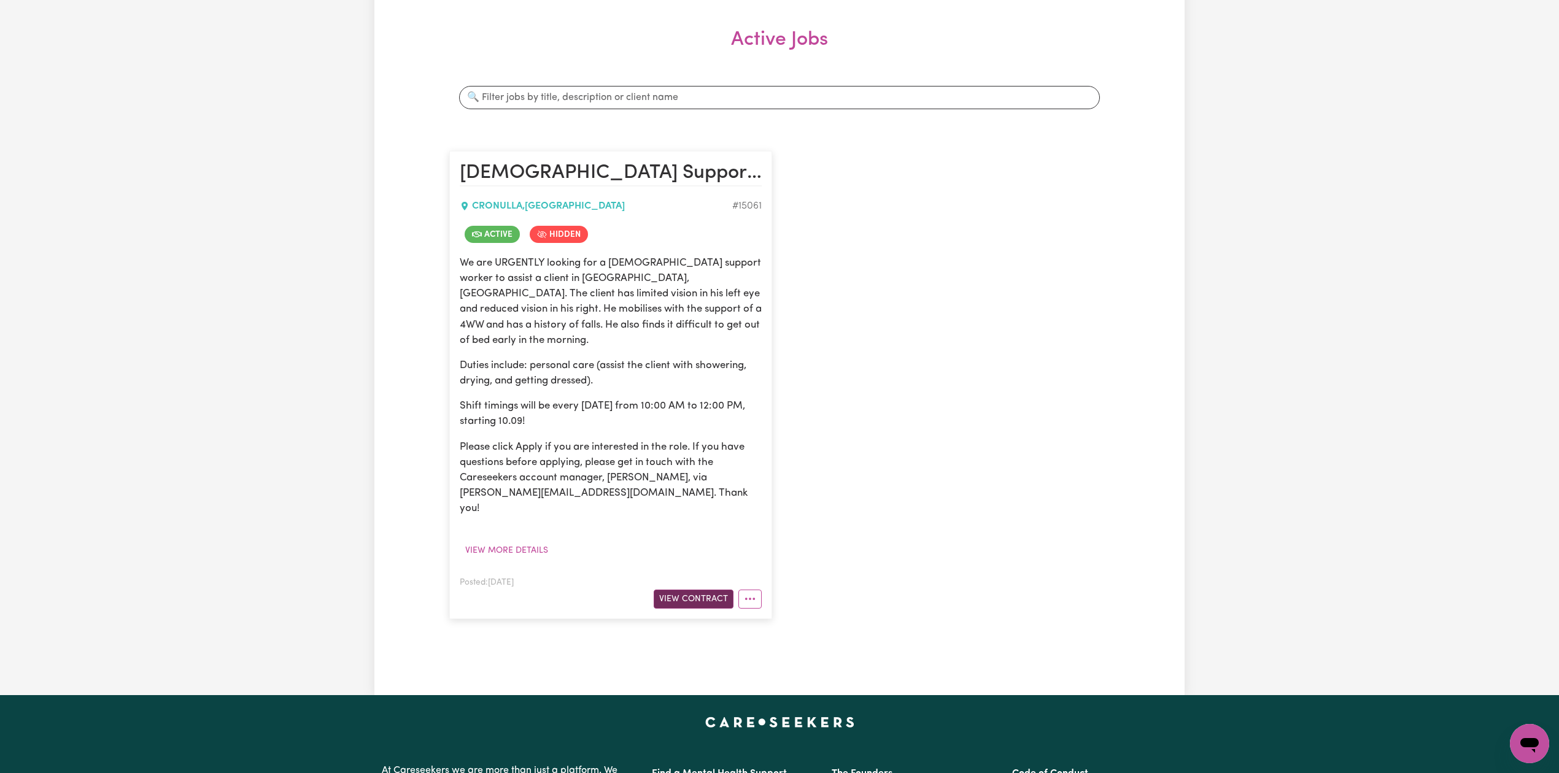 Image resolution: width=1559 pixels, height=773 pixels. I want to click on h2: Active Jobs, so click(780, 50).